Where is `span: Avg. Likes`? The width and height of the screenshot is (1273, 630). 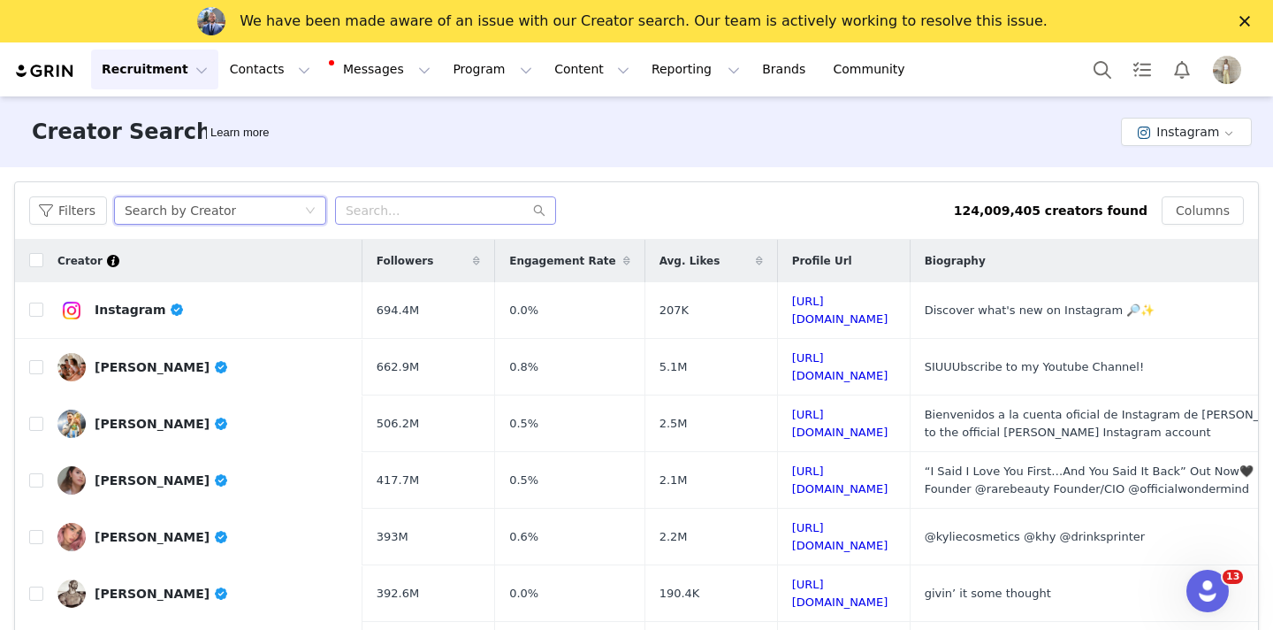 span: Avg. Likes is located at coordinates (690, 261).